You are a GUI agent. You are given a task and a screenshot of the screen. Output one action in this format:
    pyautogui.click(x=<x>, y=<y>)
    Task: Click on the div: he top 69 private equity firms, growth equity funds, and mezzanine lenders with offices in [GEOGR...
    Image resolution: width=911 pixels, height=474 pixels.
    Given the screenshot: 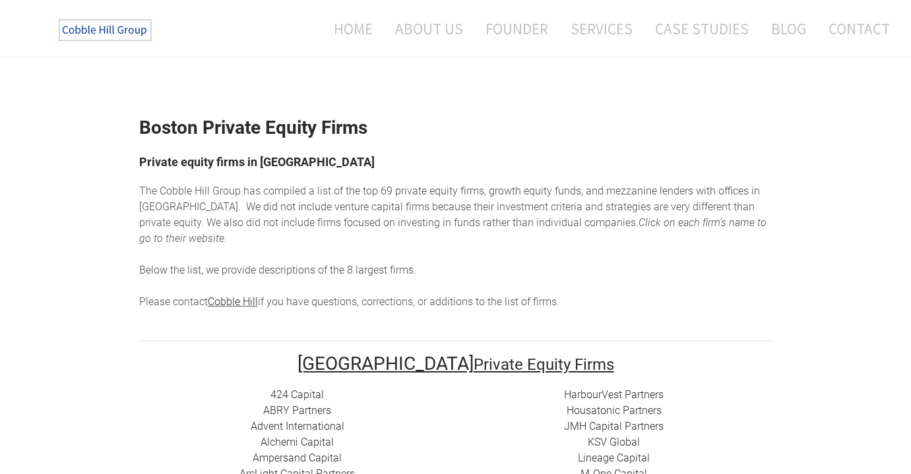 What is the action you would take?
    pyautogui.click(x=456, y=247)
    